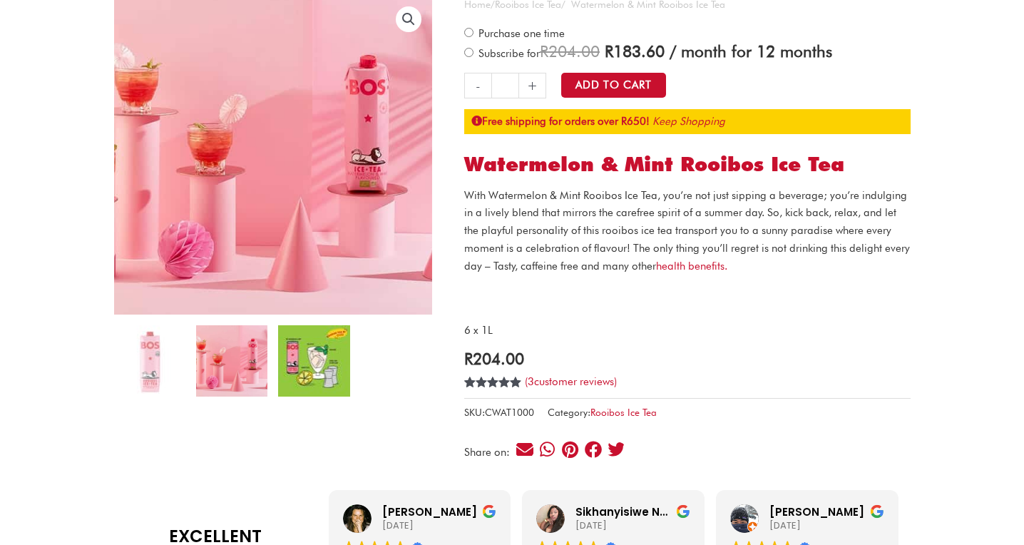 The image size is (1024, 545). Describe the element at coordinates (751, 51) in the screenshot. I see `span: / month for 12 months` at that location.